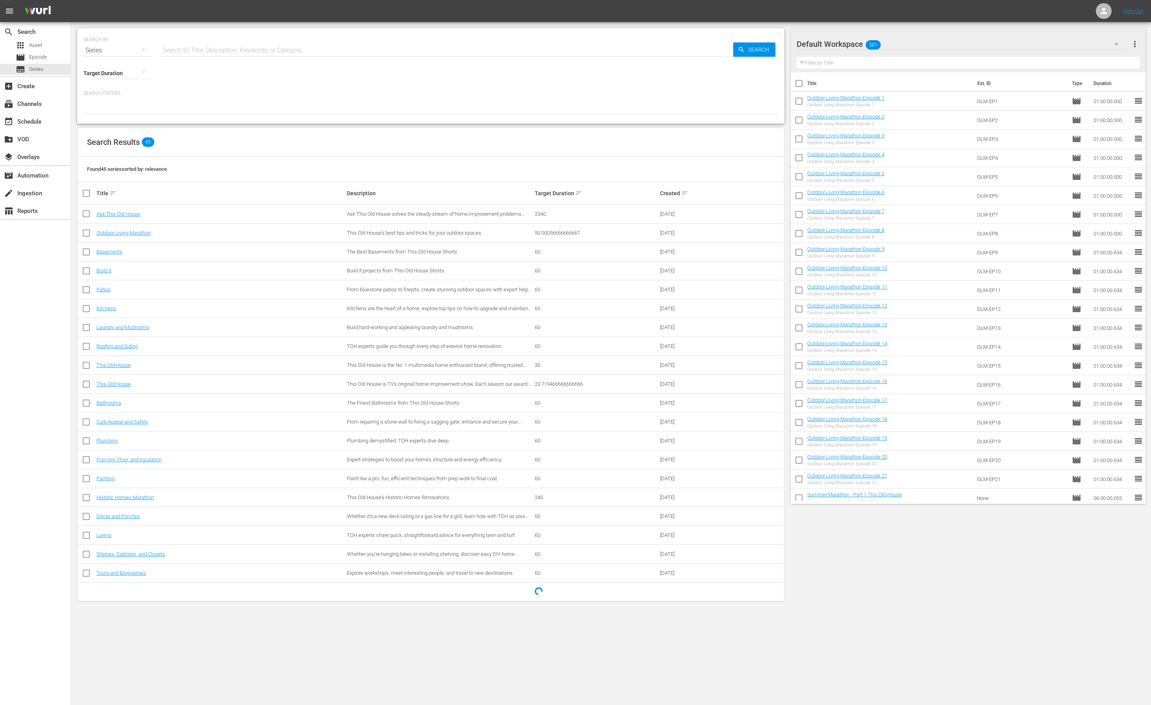 The height and width of the screenshot is (705, 1151). What do you see at coordinates (435, 217) in the screenshot?
I see `span: Ask This Old House solves the steady stream of home improvement problems faced by our viewers—and...` at bounding box center [435, 217].